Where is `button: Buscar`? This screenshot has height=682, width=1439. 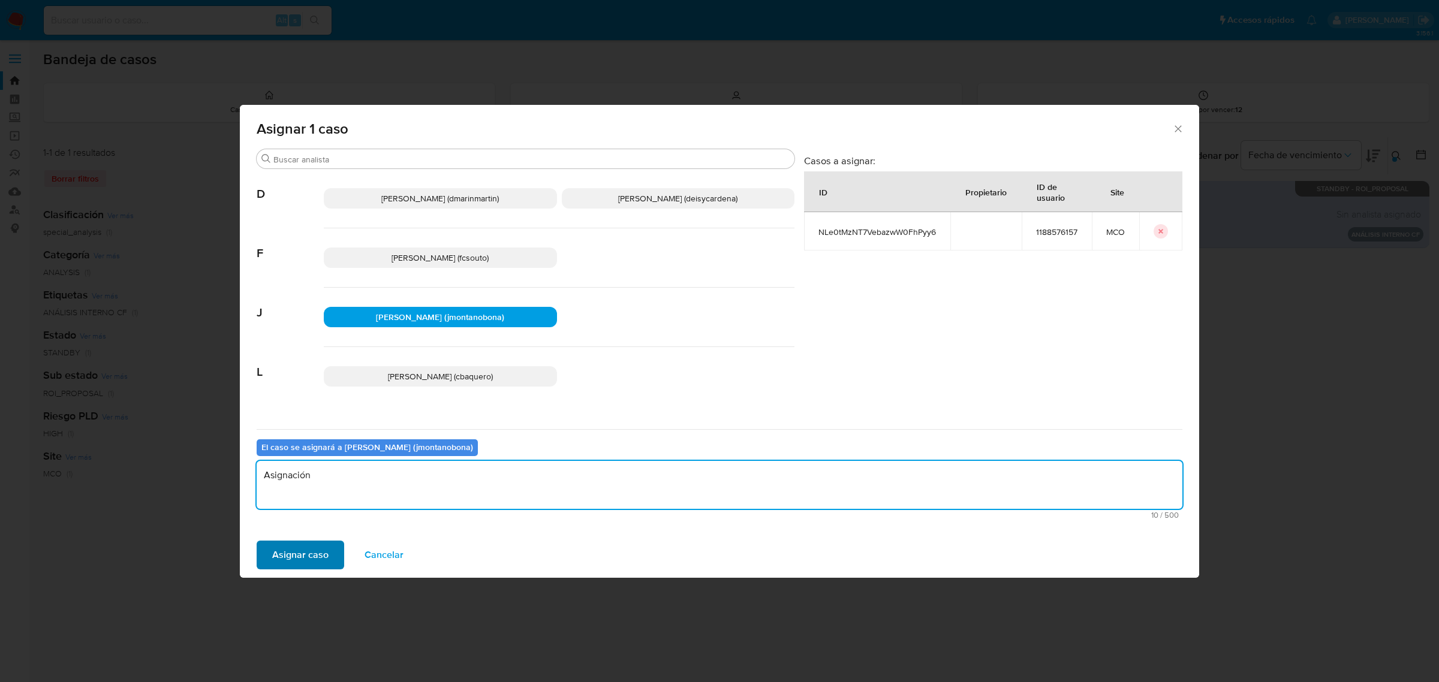 button: Buscar is located at coordinates (266, 159).